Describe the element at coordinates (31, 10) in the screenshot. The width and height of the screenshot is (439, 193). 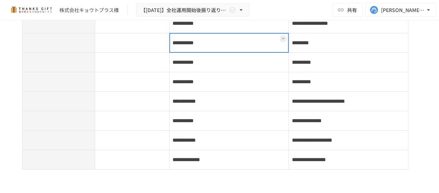
I see `img: mMP1OxWUAhQbsRWCurg7vIHe5HqDpP7qZo7fRoNLXQh` at that location.